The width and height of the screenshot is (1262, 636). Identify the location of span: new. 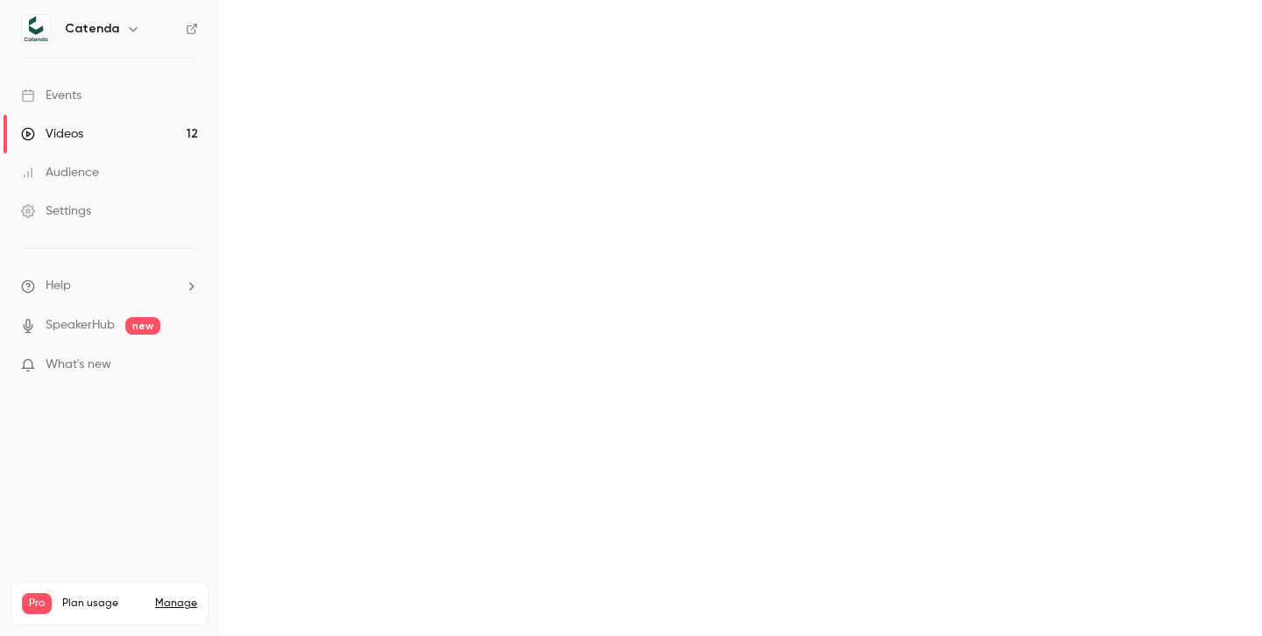
(143, 326).